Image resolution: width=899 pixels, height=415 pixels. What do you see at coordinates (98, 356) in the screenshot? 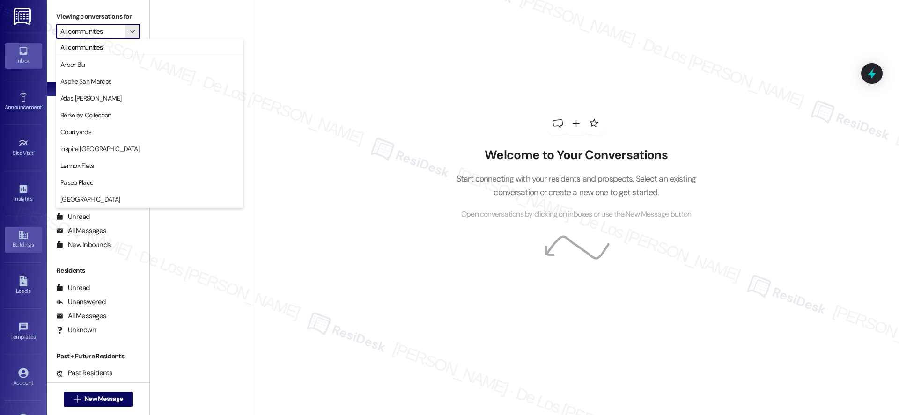
I see `div: Past + Future Residents` at bounding box center [98, 356].